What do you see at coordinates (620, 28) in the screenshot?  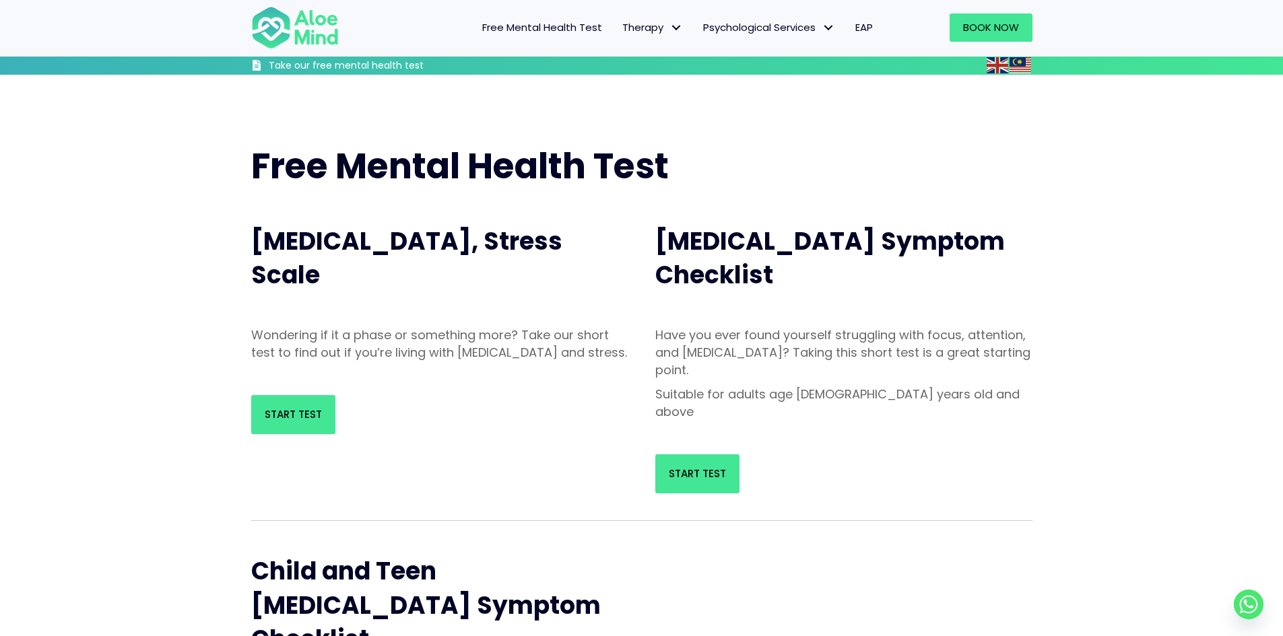 I see `nav: Menu` at bounding box center [620, 28].